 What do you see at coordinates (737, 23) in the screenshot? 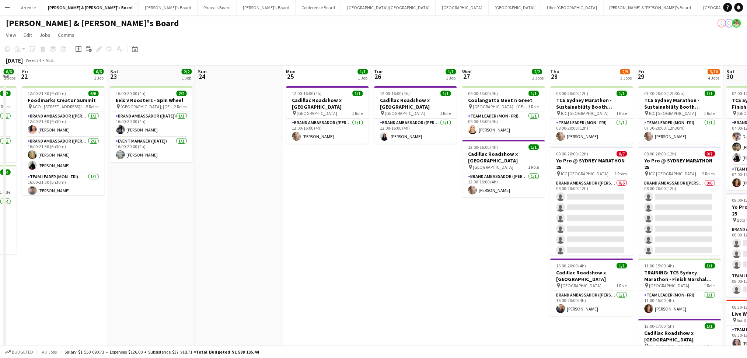
I see `app-user-avatar: Arrence Torres` at bounding box center [737, 23].